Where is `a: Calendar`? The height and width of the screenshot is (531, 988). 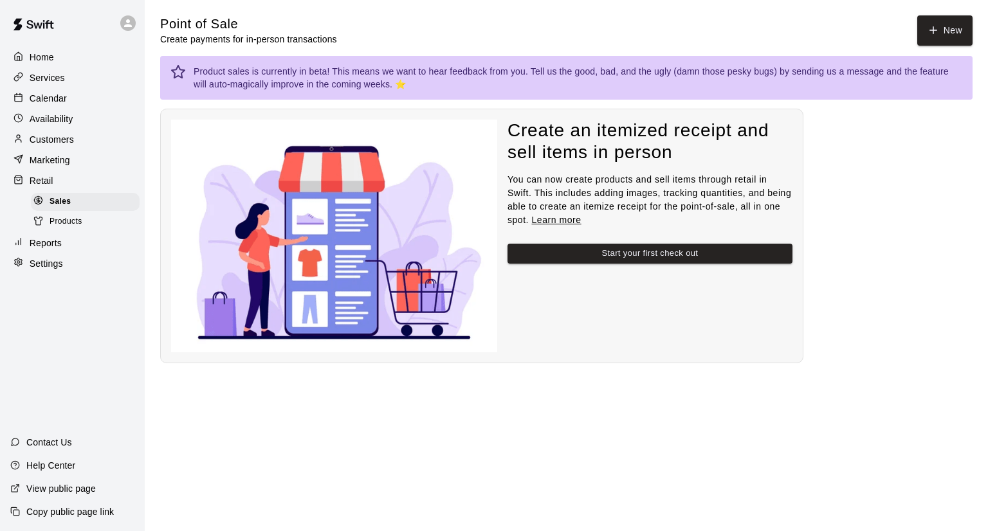 a: Calendar is located at coordinates (72, 98).